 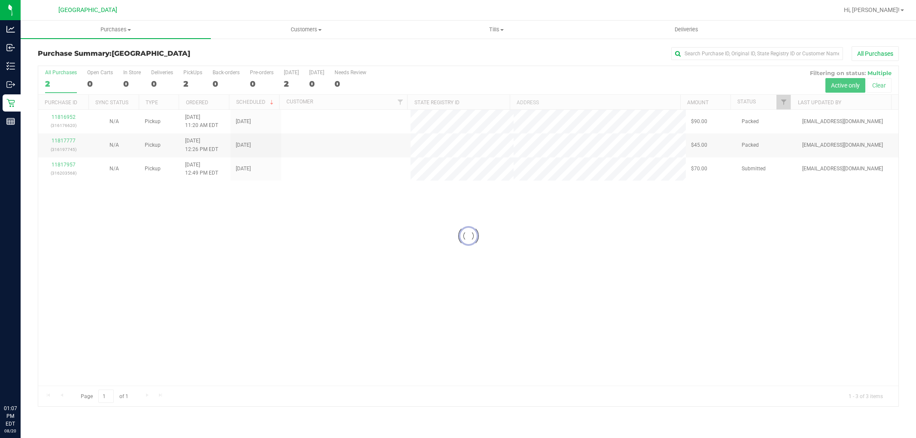 I want to click on inline-svg: Inventory, so click(x=11, y=66).